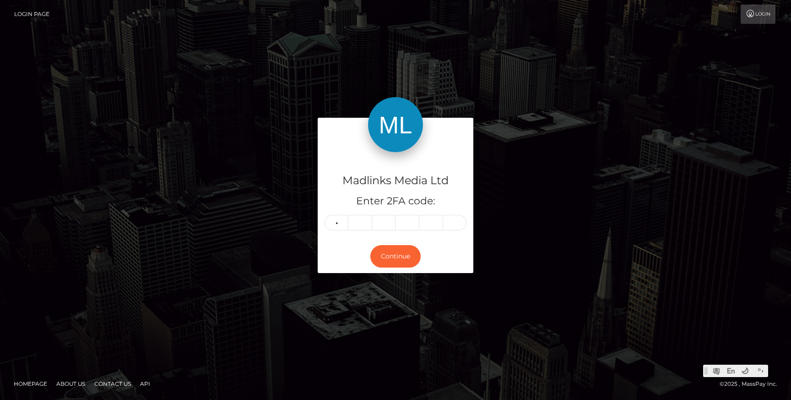 This screenshot has height=400, width=791. I want to click on a: API, so click(145, 383).